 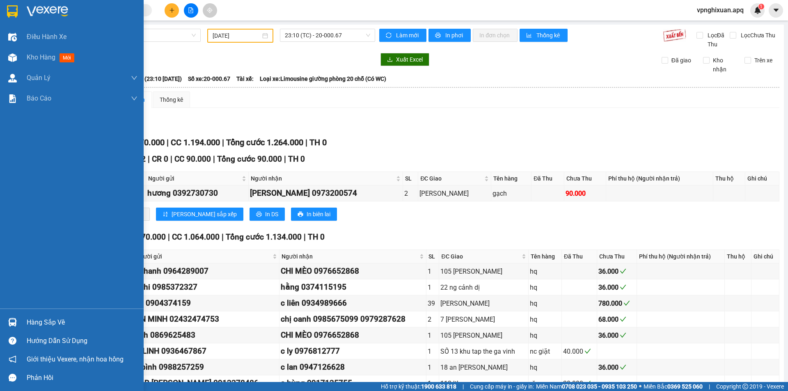 What do you see at coordinates (450, 35) in the screenshot?
I see `button: printerIn phơi` at bounding box center [450, 35].